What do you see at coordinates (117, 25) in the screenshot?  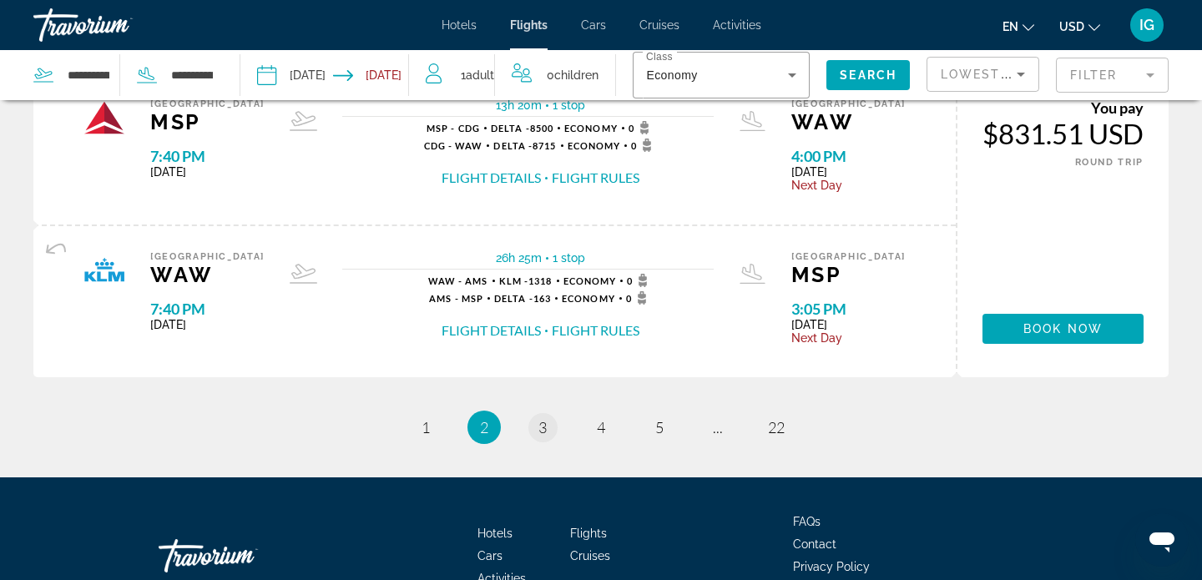 I see `a: Travorium` at bounding box center [117, 25].